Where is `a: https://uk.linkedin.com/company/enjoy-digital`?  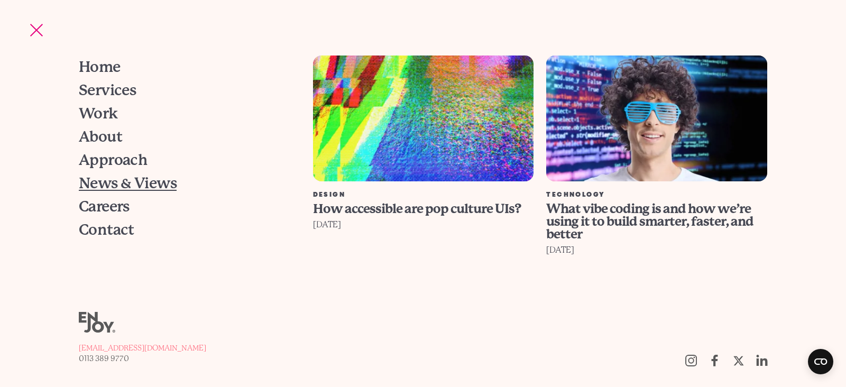
a: https://uk.linkedin.com/company/enjoy-digital is located at coordinates (762, 361).